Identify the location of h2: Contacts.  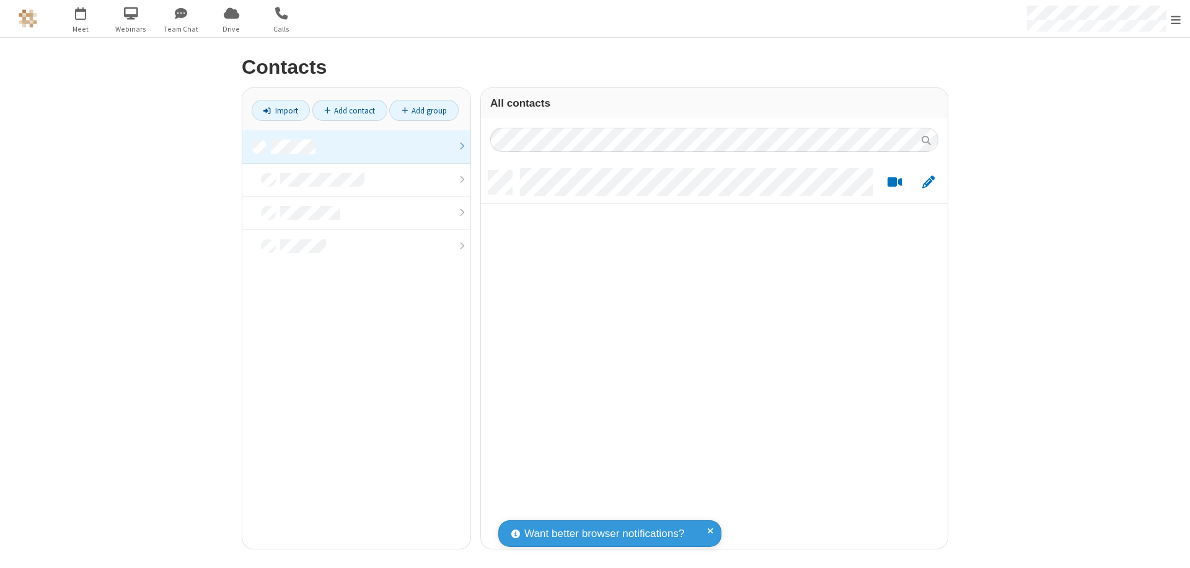
(595, 67).